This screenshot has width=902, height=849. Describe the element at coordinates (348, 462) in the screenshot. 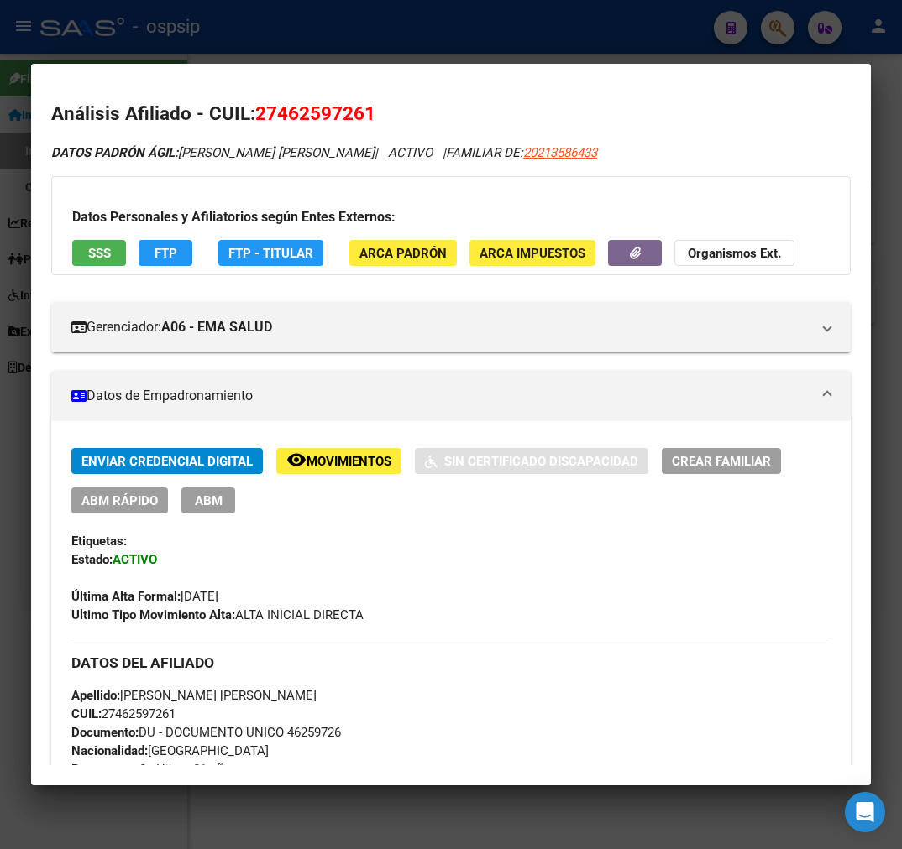

I see `span: Movimientos` at that location.